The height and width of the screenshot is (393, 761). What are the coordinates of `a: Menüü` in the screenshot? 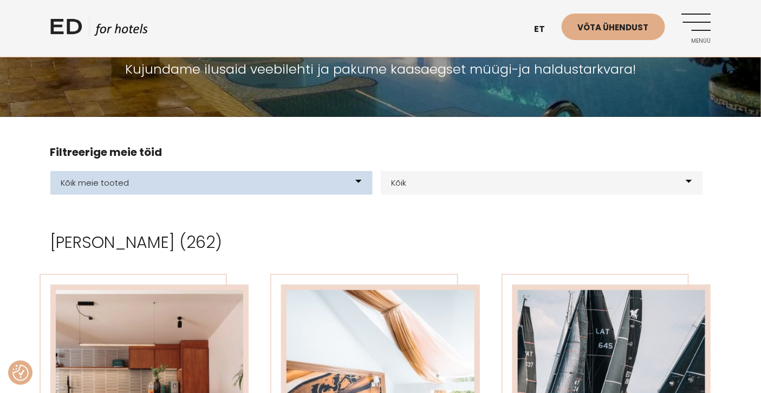 It's located at (696, 28).